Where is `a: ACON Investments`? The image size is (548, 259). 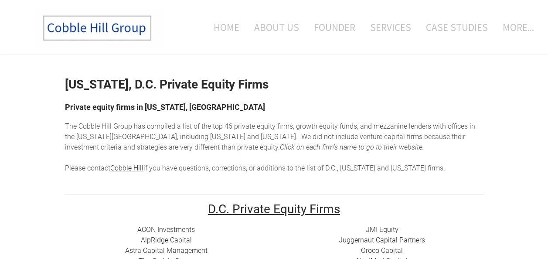
a: ACON Investments is located at coordinates (166, 229).